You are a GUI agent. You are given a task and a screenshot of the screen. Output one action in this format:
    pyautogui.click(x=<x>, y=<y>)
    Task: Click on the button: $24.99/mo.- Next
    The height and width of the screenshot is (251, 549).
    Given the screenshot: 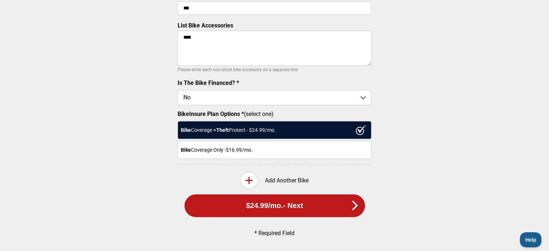 What is the action you would take?
    pyautogui.click(x=275, y=206)
    